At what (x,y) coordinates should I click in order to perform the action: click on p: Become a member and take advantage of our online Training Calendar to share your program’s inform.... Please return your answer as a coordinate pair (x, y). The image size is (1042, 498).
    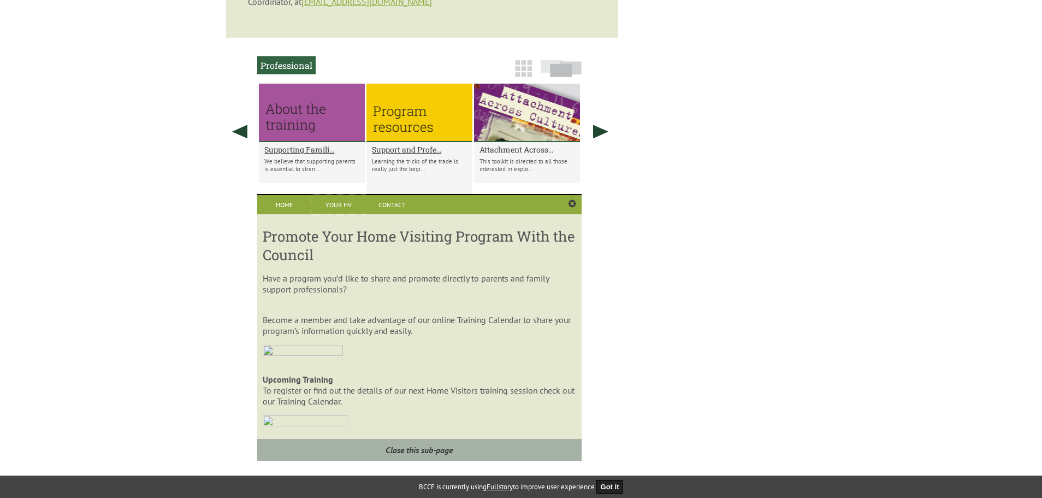
    Looking at the image, I should click on (419, 319).